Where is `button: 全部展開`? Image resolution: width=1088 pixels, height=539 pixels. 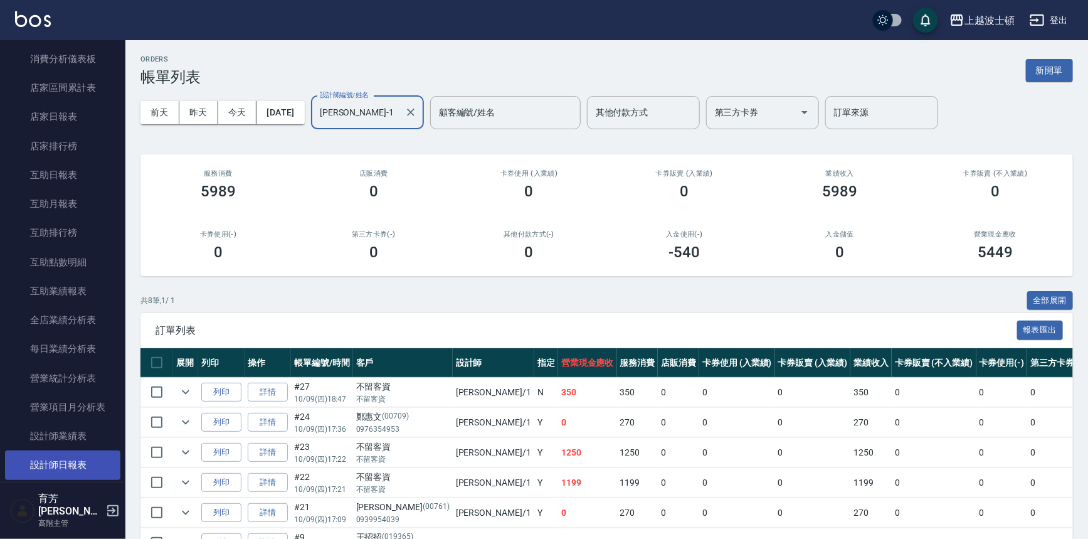
button: 全部展開 is located at coordinates (1050, 300).